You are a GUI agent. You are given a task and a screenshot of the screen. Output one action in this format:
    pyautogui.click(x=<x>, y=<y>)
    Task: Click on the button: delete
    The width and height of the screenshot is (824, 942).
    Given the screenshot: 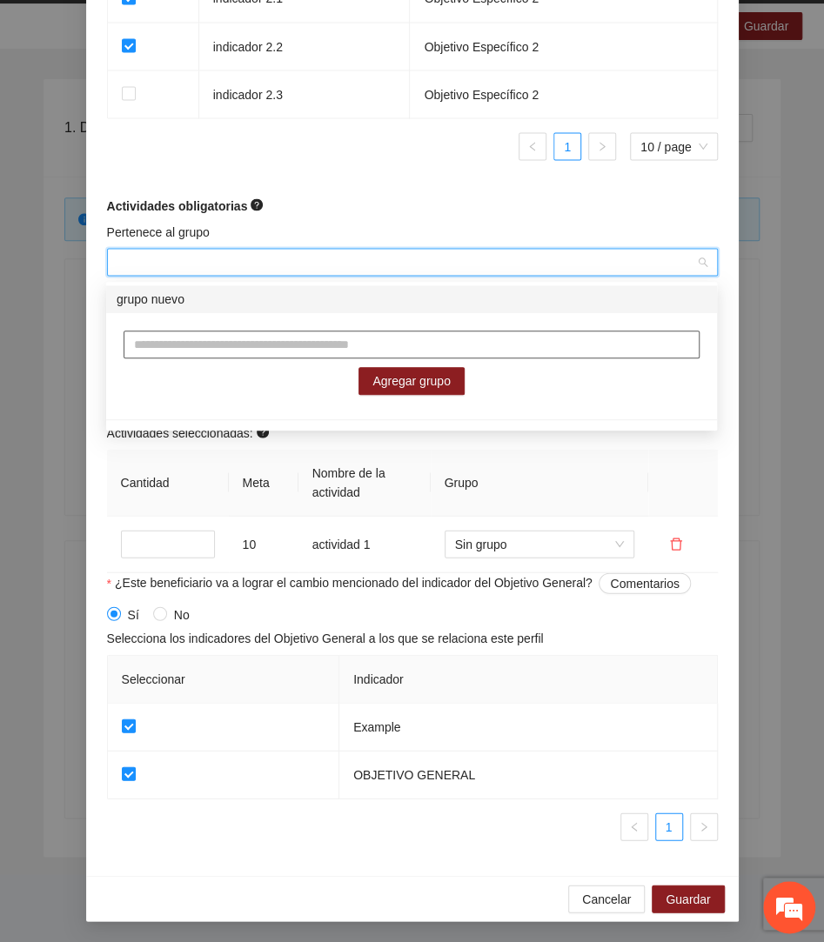 What is the action you would take?
    pyautogui.click(x=676, y=544)
    